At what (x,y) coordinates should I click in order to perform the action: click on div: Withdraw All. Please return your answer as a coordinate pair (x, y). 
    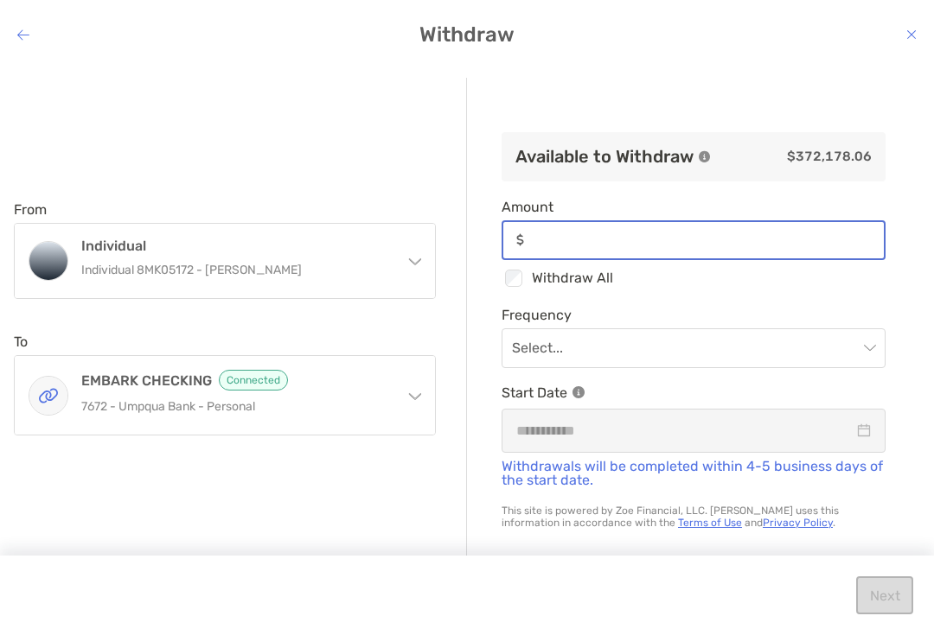
    Looking at the image, I should click on (693, 278).